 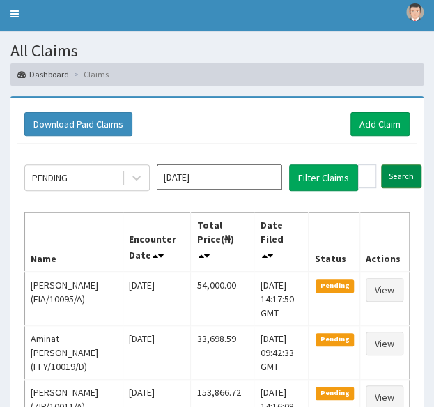 What do you see at coordinates (415, 12) in the screenshot?
I see `img: User Image` at bounding box center [415, 12].